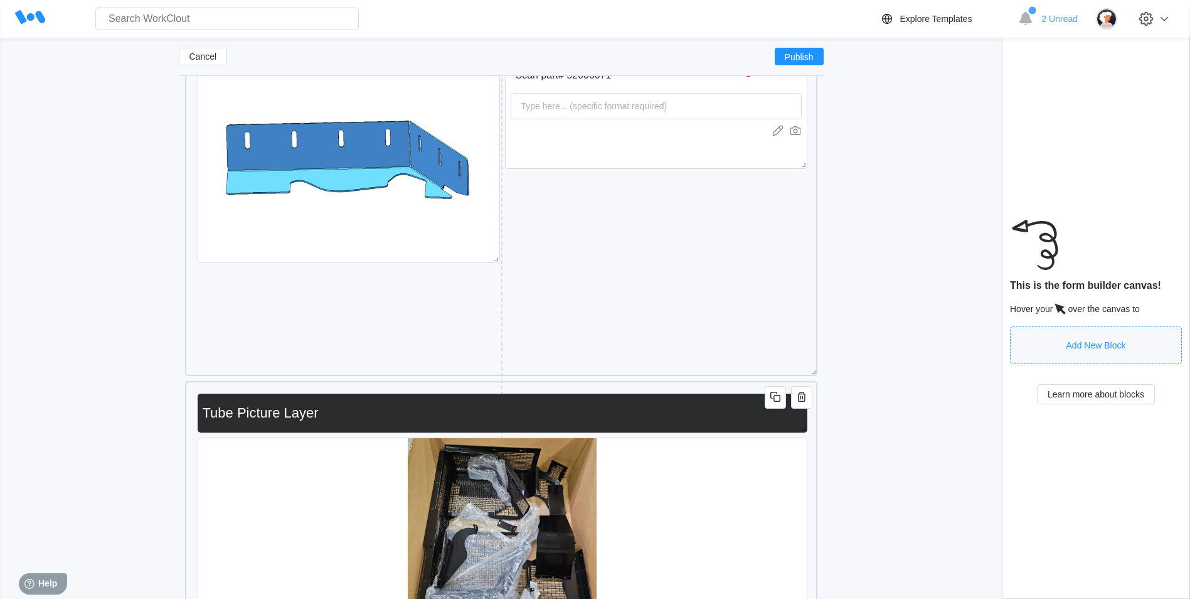  Describe the element at coordinates (1096, 394) in the screenshot. I see `button: Learn more about blocks` at that location.